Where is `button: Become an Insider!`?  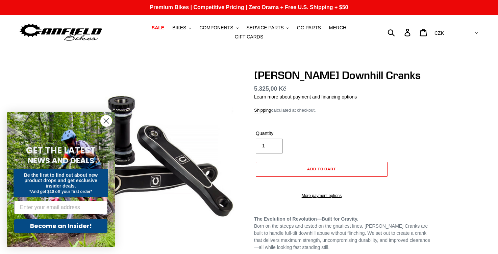 button: Become an Insider! is located at coordinates (61, 226).